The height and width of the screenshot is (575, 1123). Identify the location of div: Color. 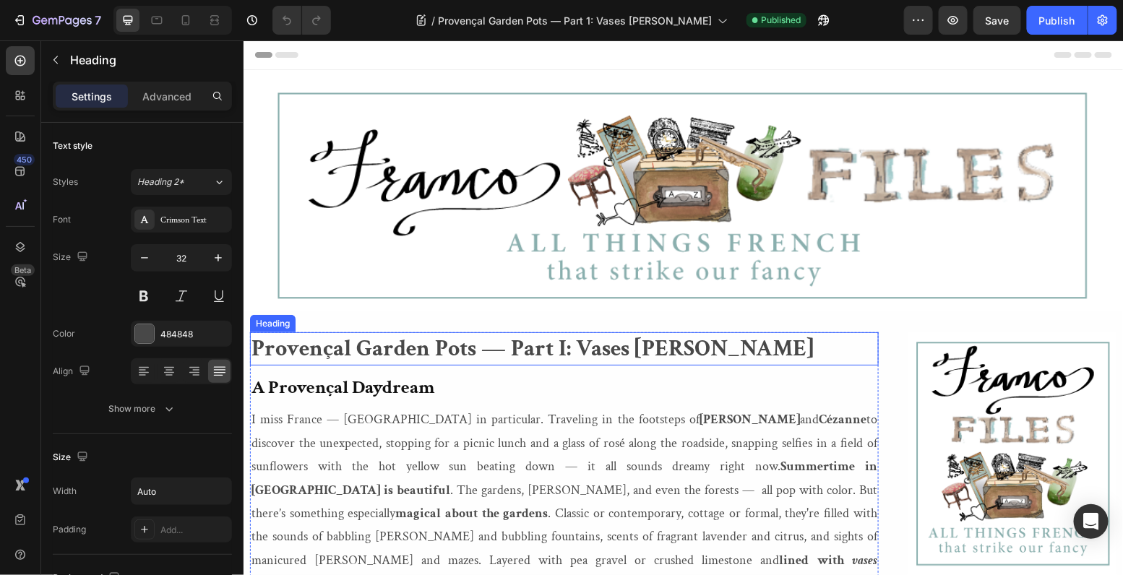
(64, 334).